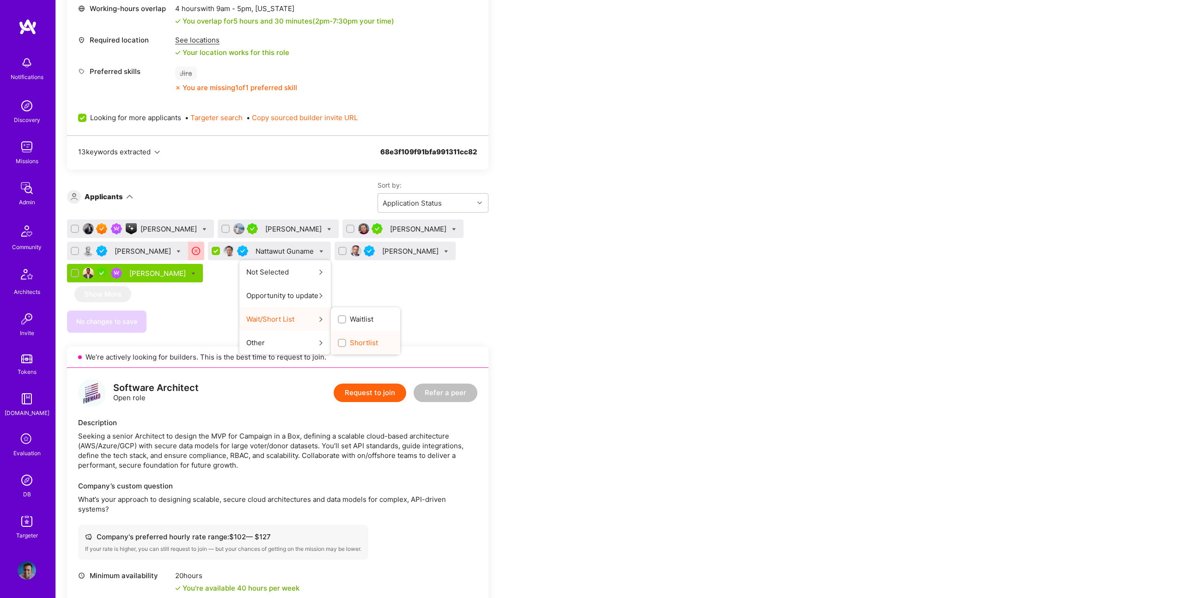 The image size is (1183, 598). I want to click on div: Tokens, so click(27, 372).